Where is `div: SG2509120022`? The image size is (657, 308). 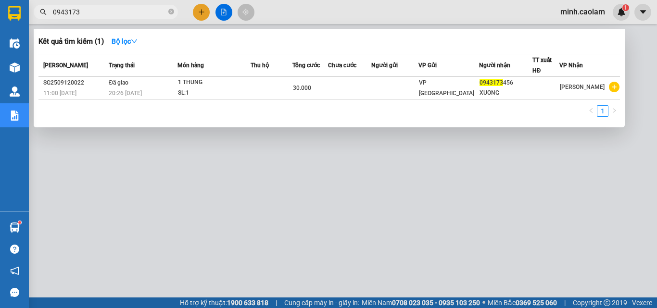
div: SG2509120022 is located at coordinates (75, 83).